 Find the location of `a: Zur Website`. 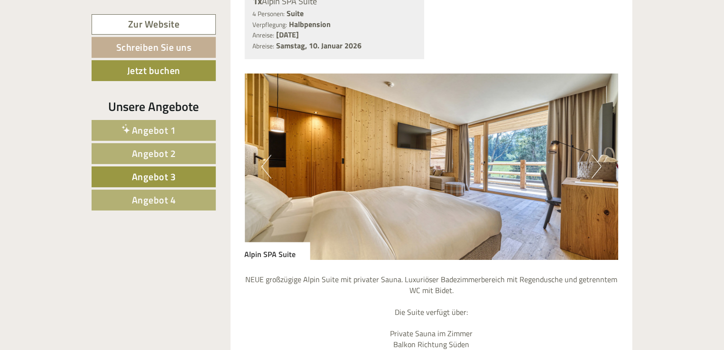

a: Zur Website is located at coordinates (154, 24).